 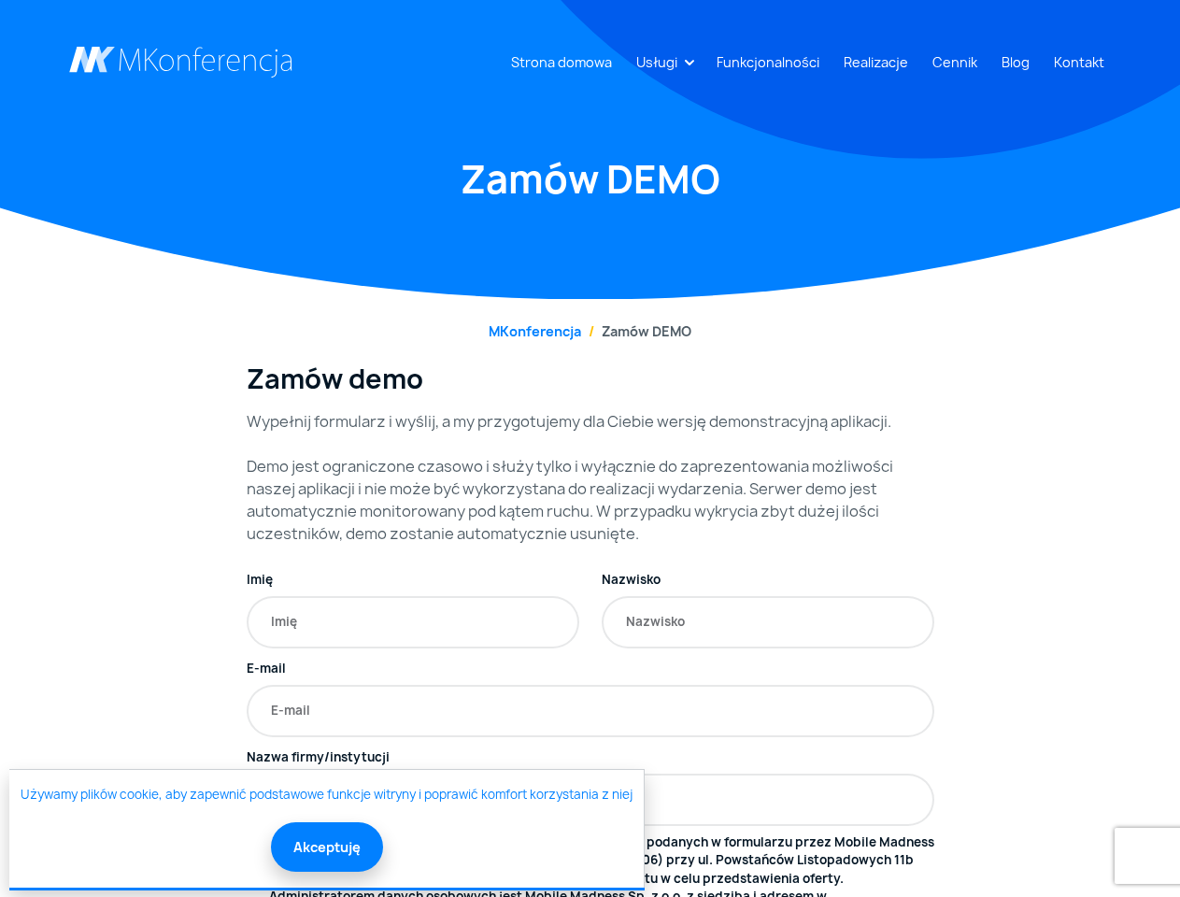 What do you see at coordinates (591, 179) in the screenshot?
I see `h1: Zamów DEMO` at bounding box center [591, 179].